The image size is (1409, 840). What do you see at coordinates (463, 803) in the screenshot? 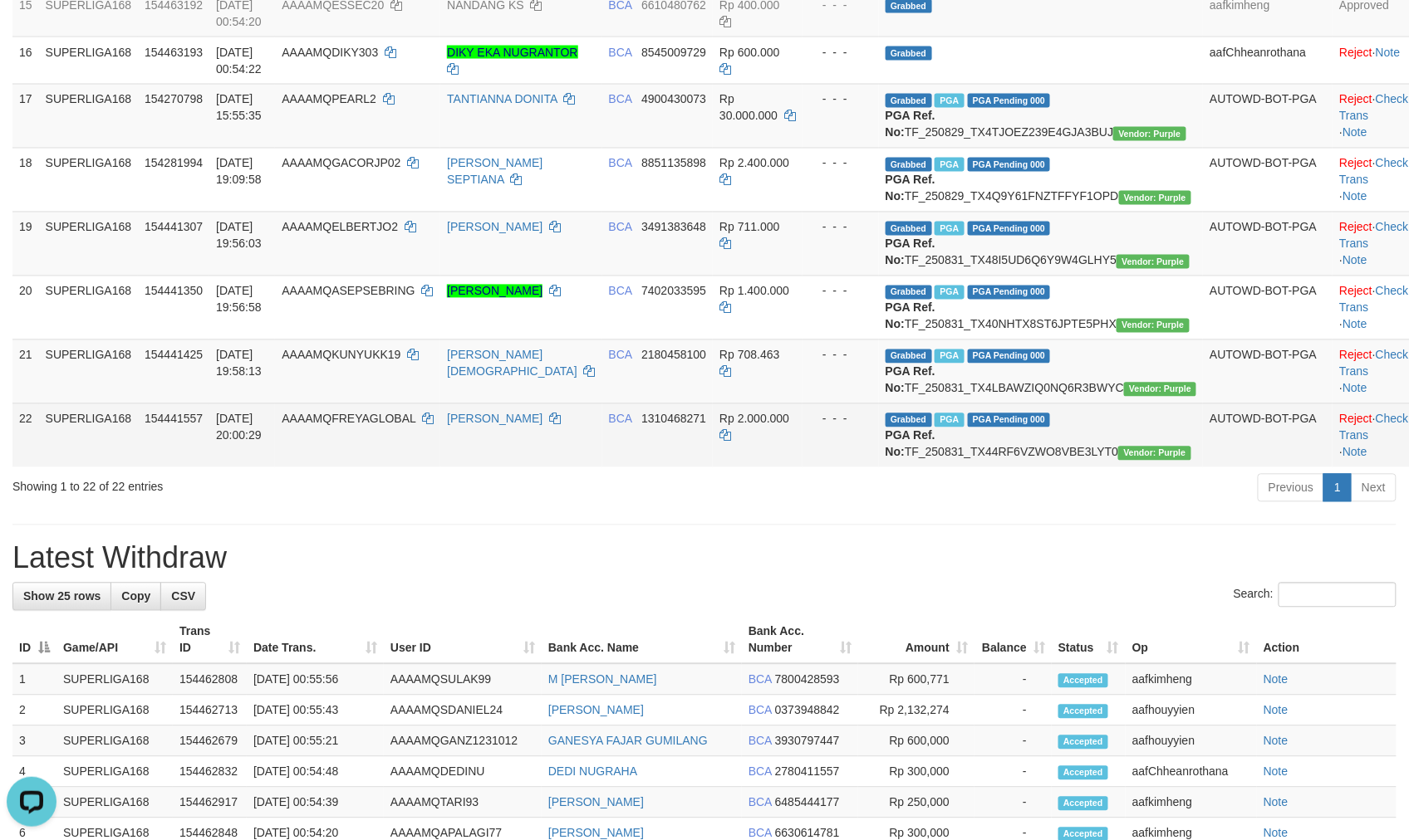
I see `td: AAAAMQTARI93` at bounding box center [463, 803].